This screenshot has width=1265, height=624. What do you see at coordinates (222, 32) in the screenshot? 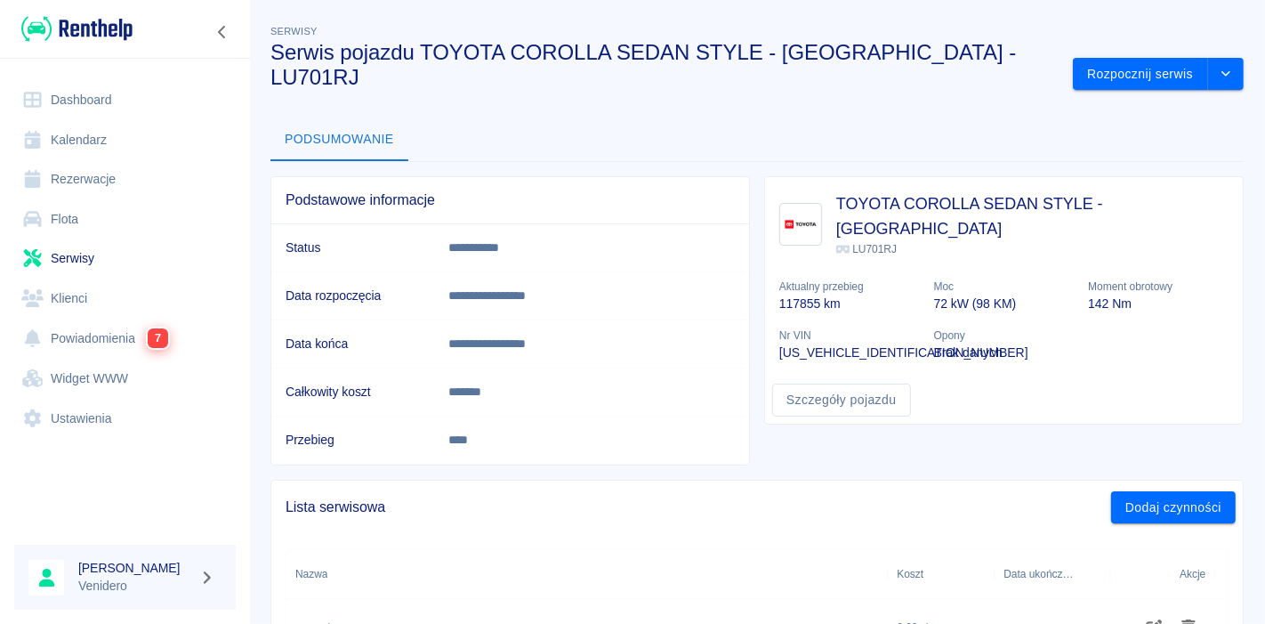
I see `button: Zwiń nawigację` at bounding box center [222, 32].